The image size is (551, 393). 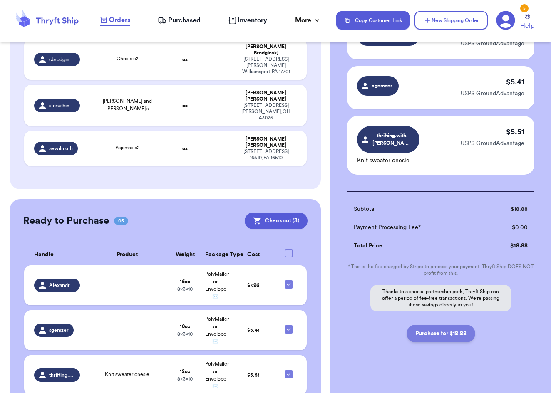 I want to click on td: Total Price, so click(x=415, y=246).